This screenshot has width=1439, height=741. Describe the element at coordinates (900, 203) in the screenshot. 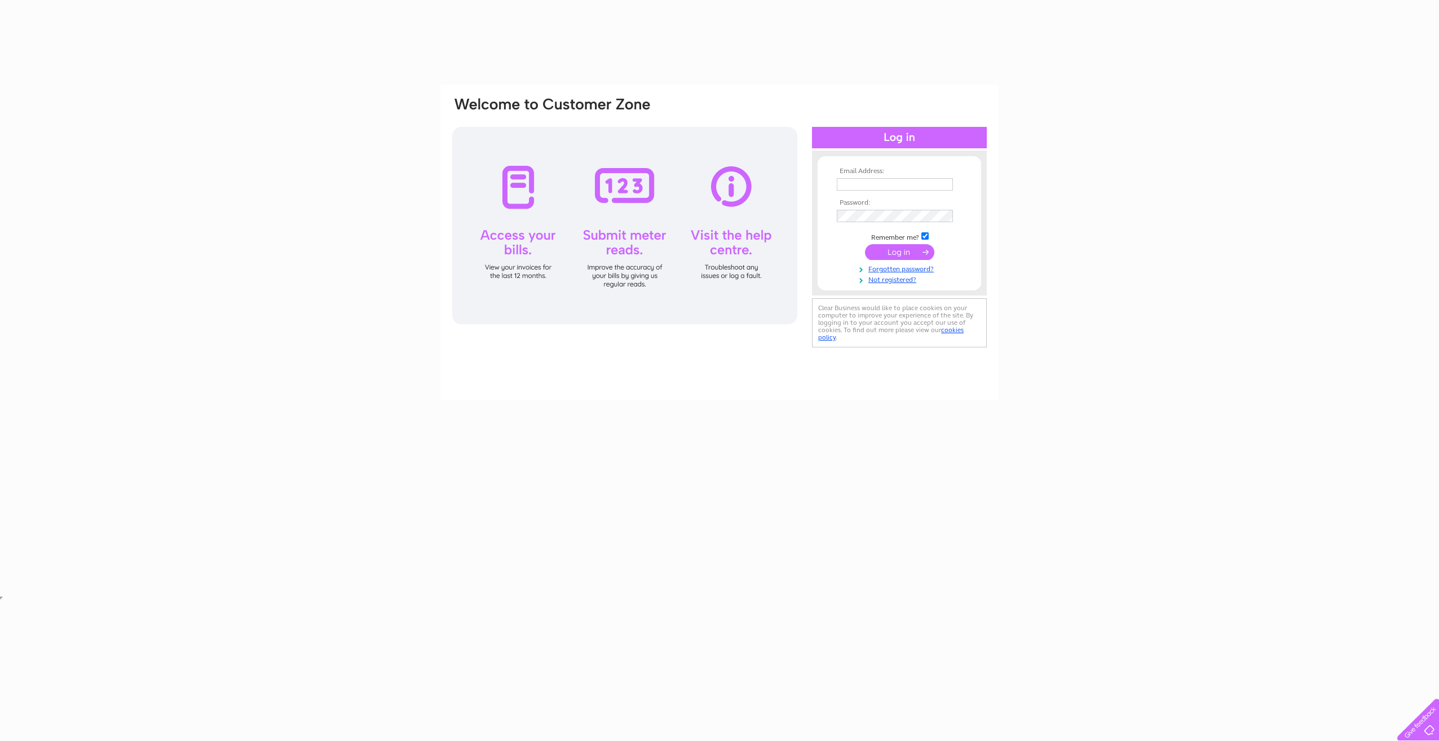

I see `th: Password:` at that location.